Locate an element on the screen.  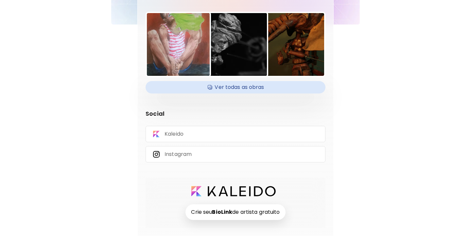
img: https://cdn.kaleido.art/CDN/Artwork/116531/Thumbnail/large.webp?updated=516515 is located at coordinates (178, 44).